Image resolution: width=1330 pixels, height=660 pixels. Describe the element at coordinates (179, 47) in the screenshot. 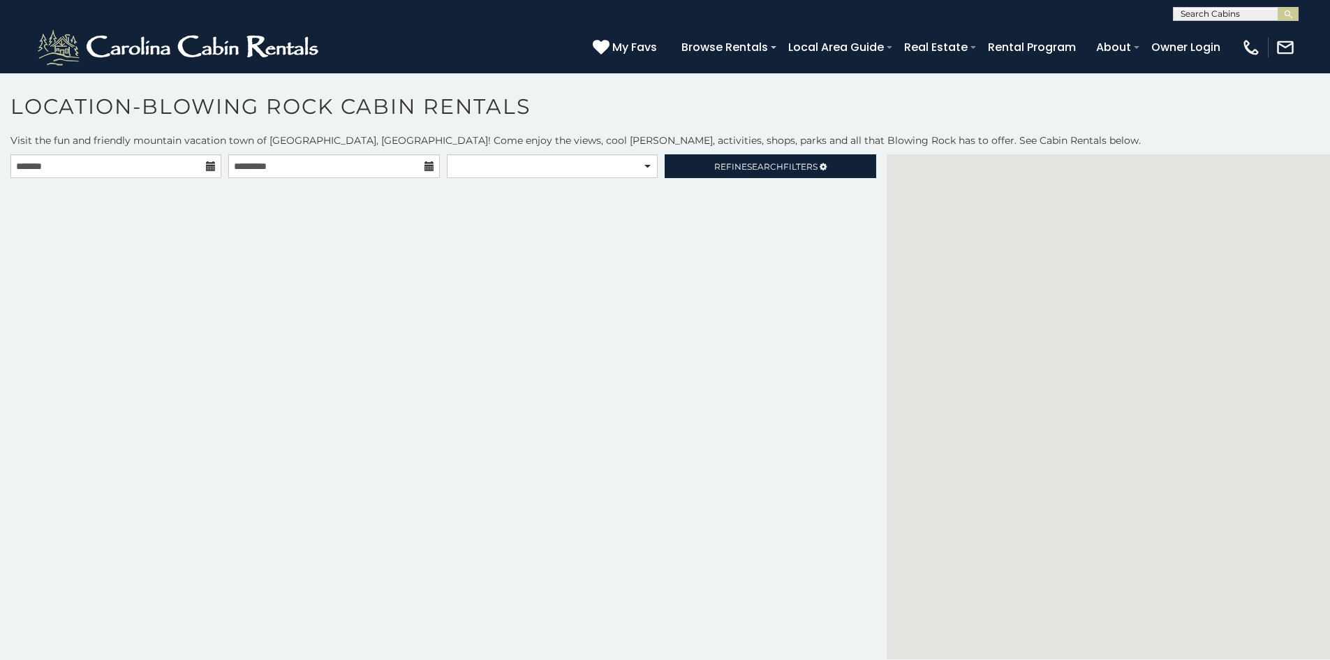

I see `img: White-1-2.png` at that location.